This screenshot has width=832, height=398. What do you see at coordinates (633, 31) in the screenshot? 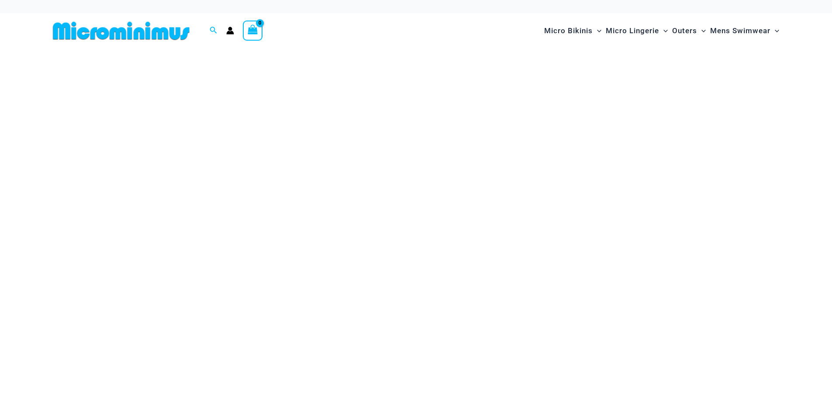
I see `span: Micro Lingerie` at bounding box center [633, 31].